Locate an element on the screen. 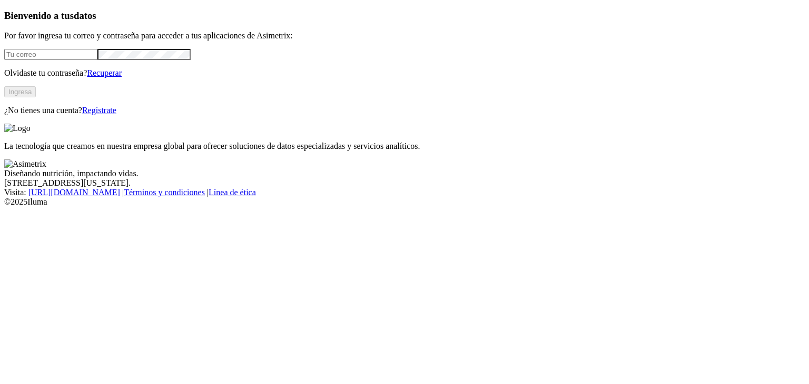  a: Términos y condiciones is located at coordinates (164, 192).